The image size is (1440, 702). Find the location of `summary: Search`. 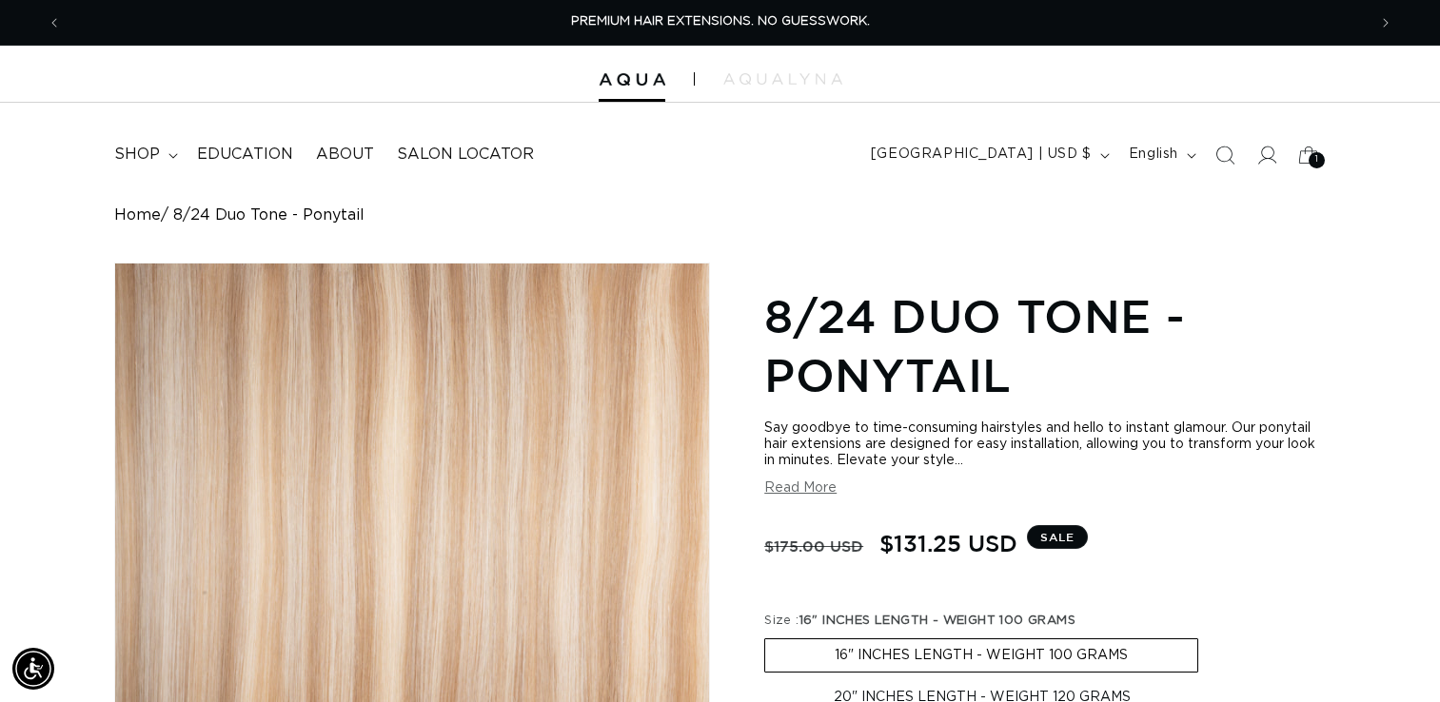

summary: Search is located at coordinates (1225, 155).